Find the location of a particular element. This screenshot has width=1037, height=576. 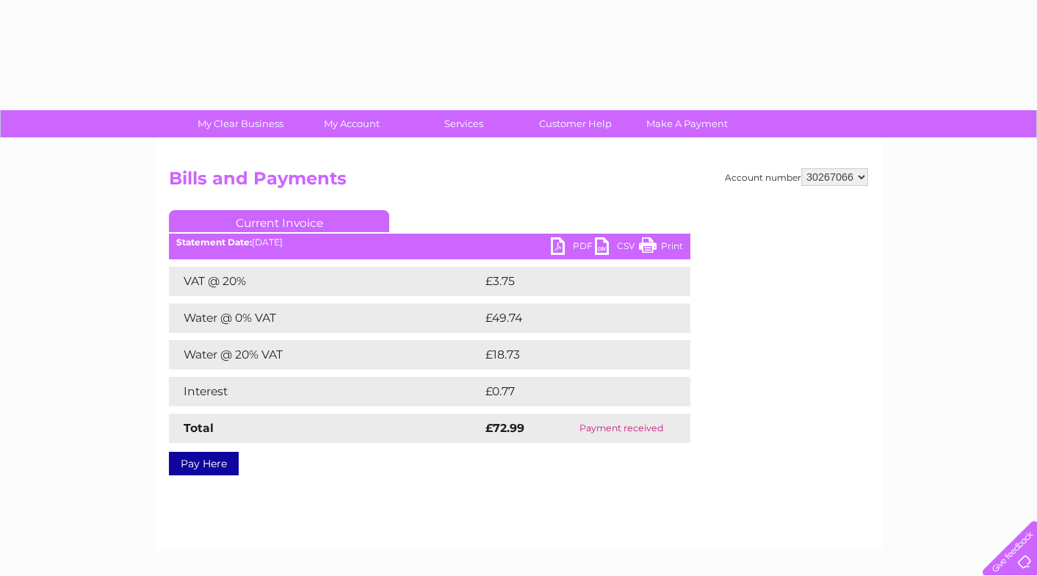

td: Payment received is located at coordinates (621, 428).